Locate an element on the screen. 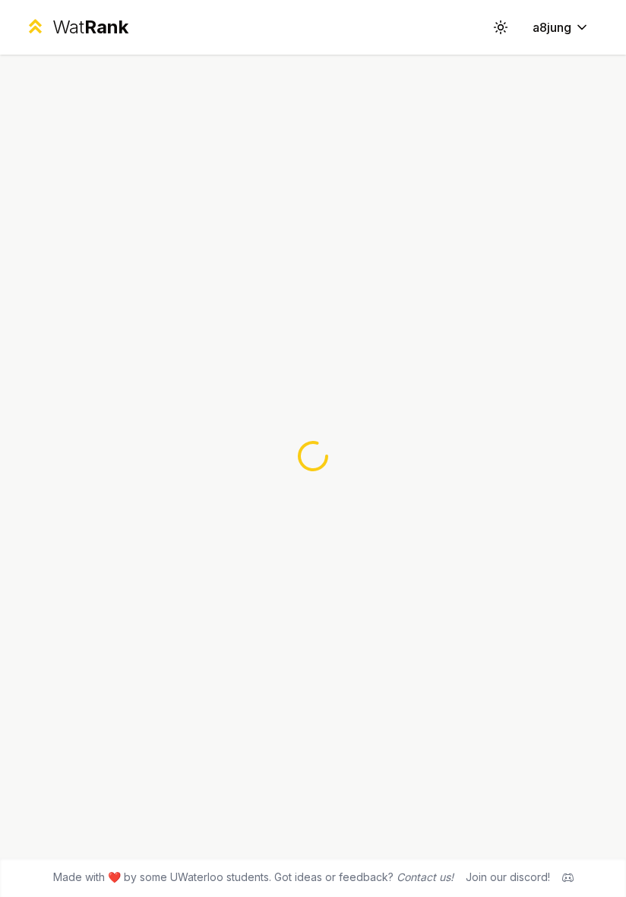  a: WatRank is located at coordinates (76, 27).